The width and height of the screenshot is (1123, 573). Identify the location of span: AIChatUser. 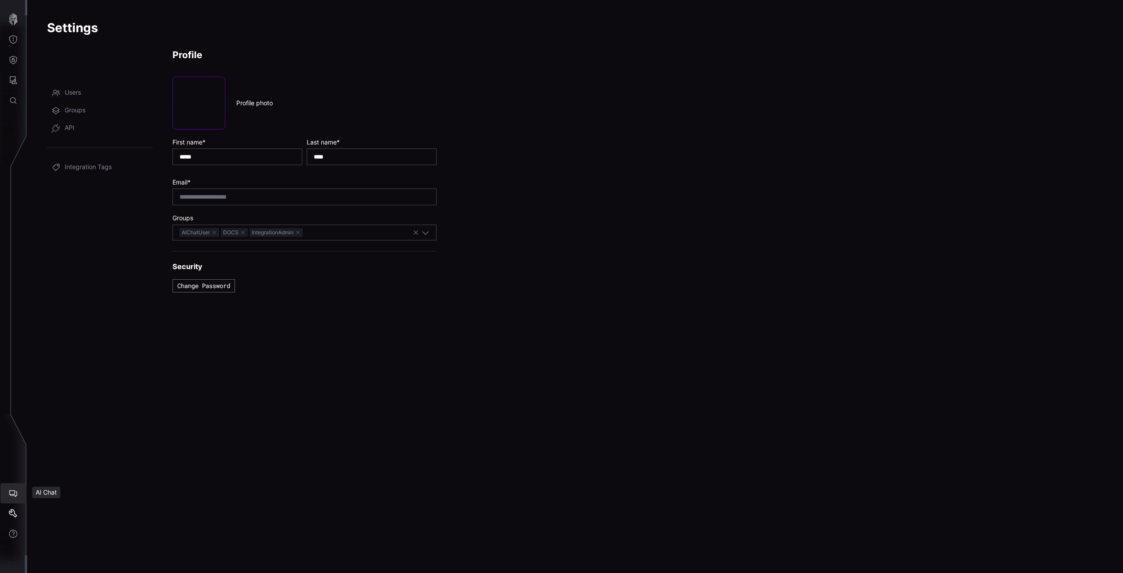
(199, 232).